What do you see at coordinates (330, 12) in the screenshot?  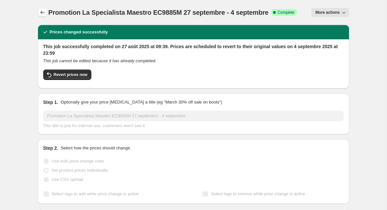 I see `button: More actions` at bounding box center [330, 12].